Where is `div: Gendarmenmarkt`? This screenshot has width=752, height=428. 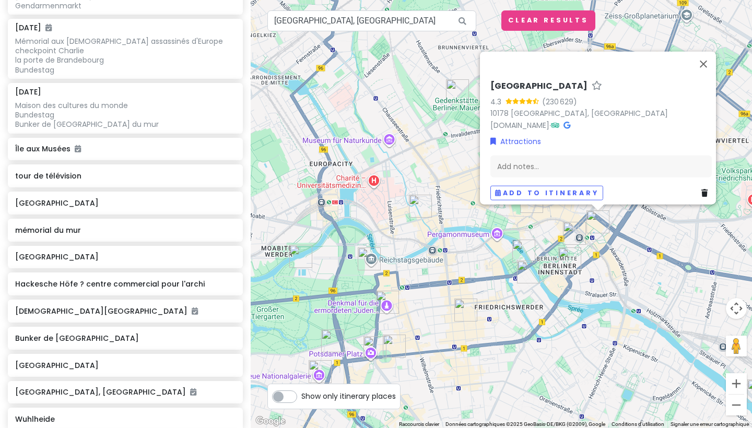
div: Gendarmenmarkt is located at coordinates (466, 310).